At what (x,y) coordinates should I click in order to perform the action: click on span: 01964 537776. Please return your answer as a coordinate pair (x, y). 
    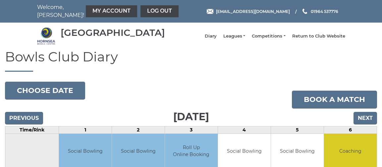
    Looking at the image, I should click on (324, 11).